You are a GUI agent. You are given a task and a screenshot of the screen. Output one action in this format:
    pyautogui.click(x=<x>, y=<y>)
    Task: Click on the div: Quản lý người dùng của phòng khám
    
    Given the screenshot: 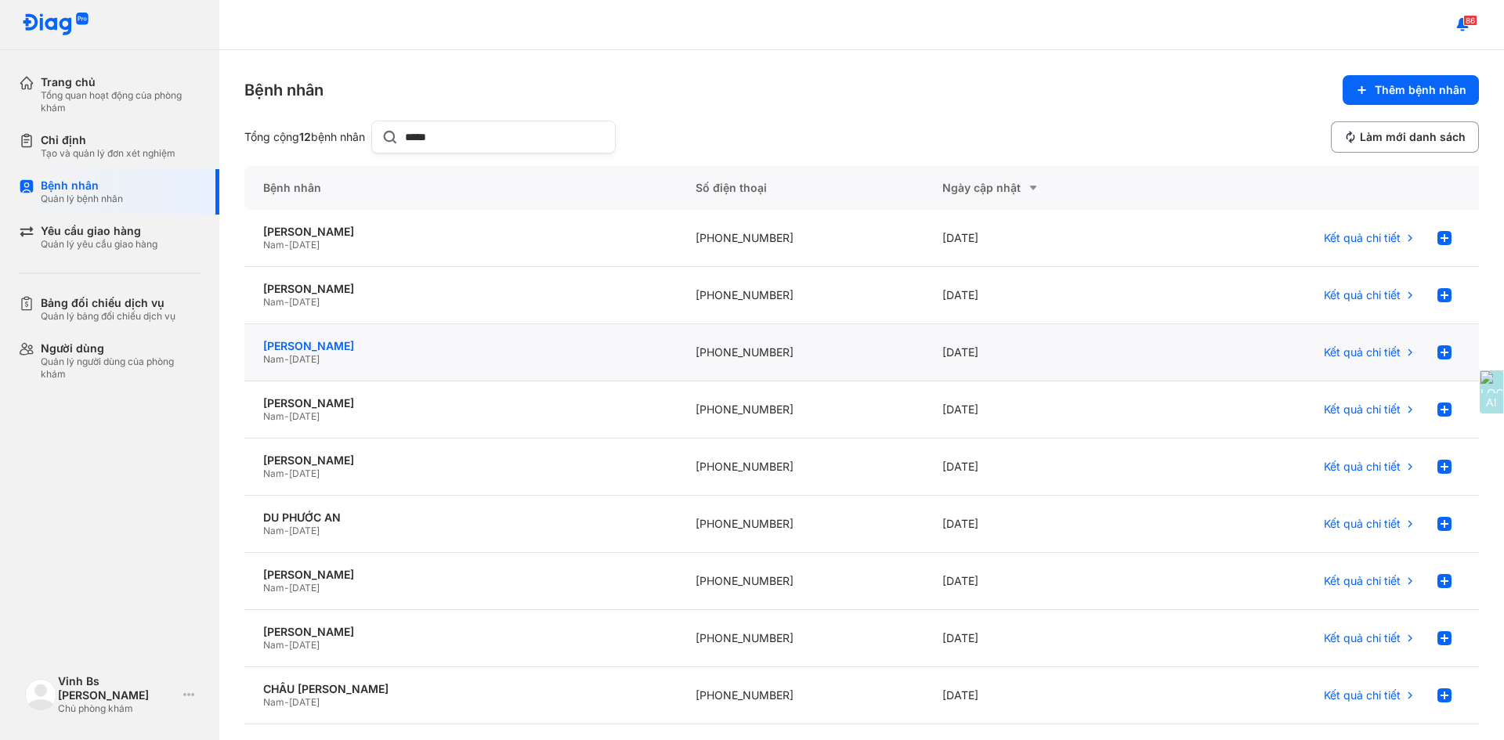 What is the action you would take?
    pyautogui.click(x=121, y=368)
    